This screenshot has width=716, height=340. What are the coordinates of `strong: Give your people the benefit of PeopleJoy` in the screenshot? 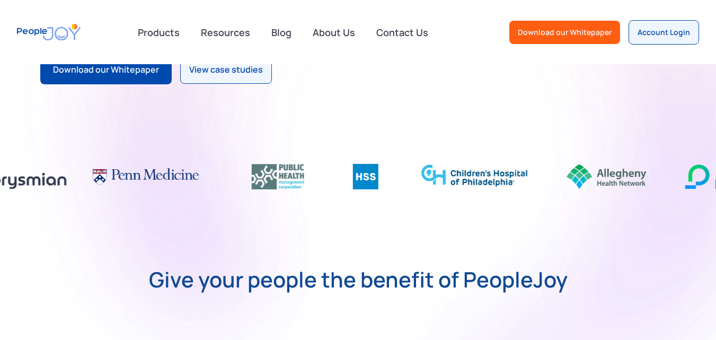 It's located at (358, 279).